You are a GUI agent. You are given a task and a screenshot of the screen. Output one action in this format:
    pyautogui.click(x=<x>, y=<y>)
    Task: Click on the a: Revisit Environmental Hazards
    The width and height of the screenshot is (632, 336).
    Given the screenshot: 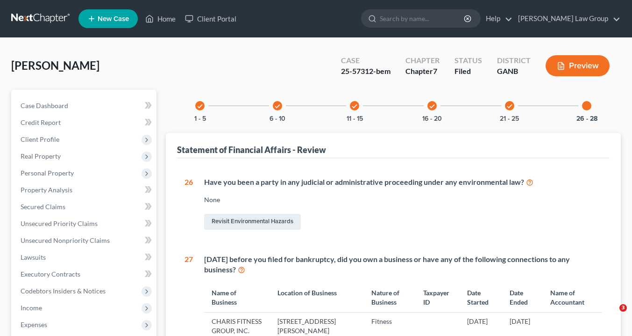 What is the action you would take?
    pyautogui.click(x=252, y=222)
    